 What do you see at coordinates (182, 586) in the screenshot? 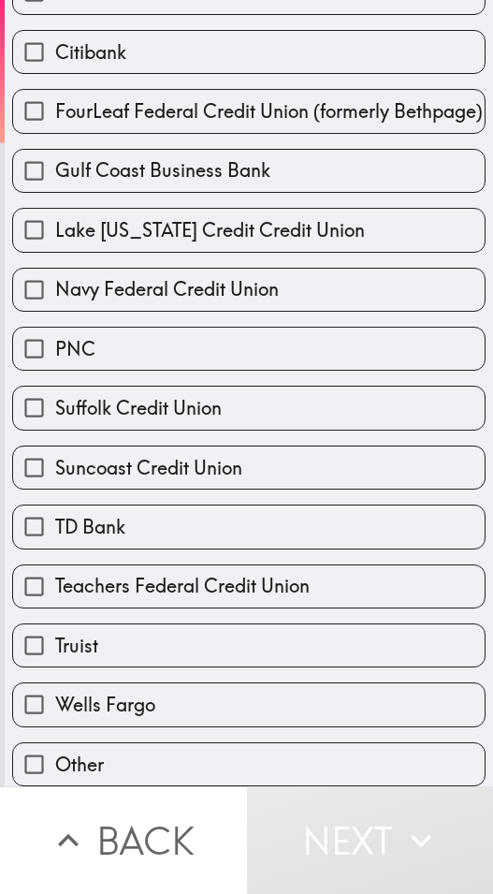
I see `span: Teachers Federal Credit Union` at bounding box center [182, 586].